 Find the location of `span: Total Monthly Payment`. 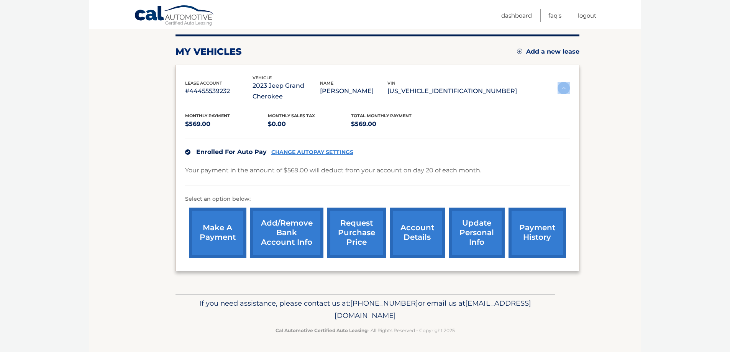

span: Total Monthly Payment is located at coordinates (381, 116).